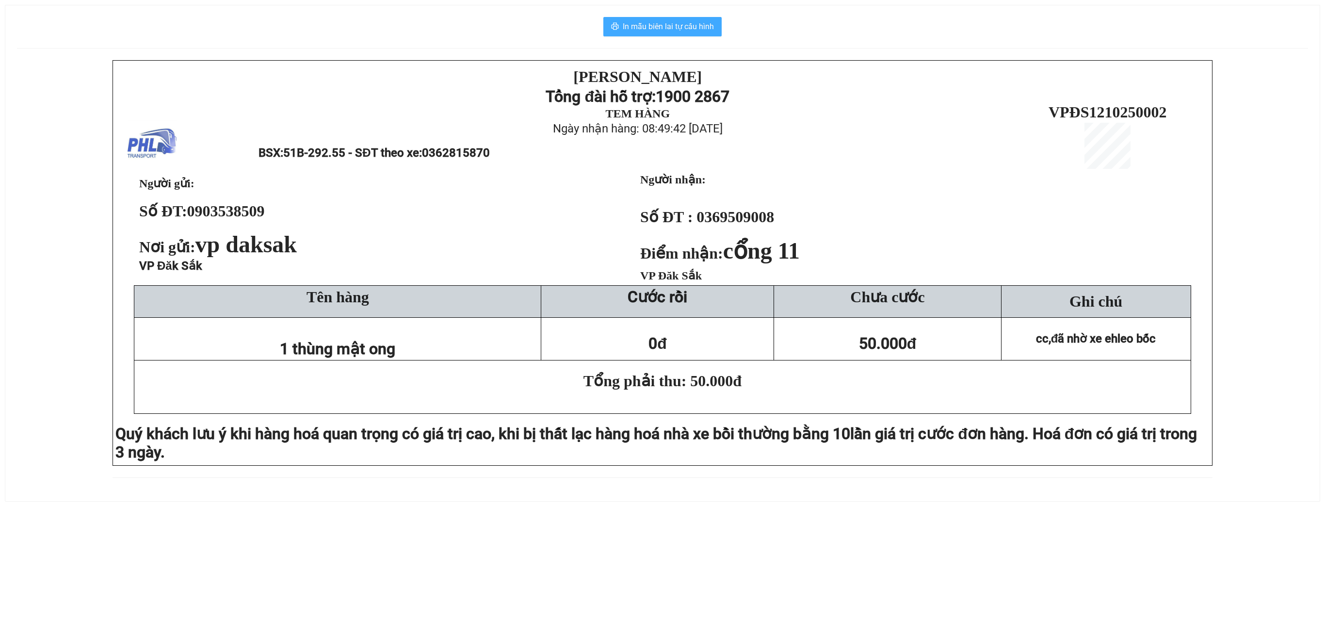 Image resolution: width=1325 pixels, height=622 pixels. I want to click on span: 50.000đ, so click(887, 343).